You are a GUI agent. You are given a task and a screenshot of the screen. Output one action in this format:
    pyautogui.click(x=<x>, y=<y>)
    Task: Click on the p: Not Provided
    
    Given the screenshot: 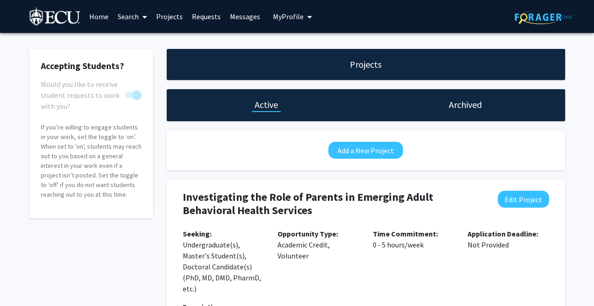 What is the action you would take?
    pyautogui.click(x=508, y=239)
    